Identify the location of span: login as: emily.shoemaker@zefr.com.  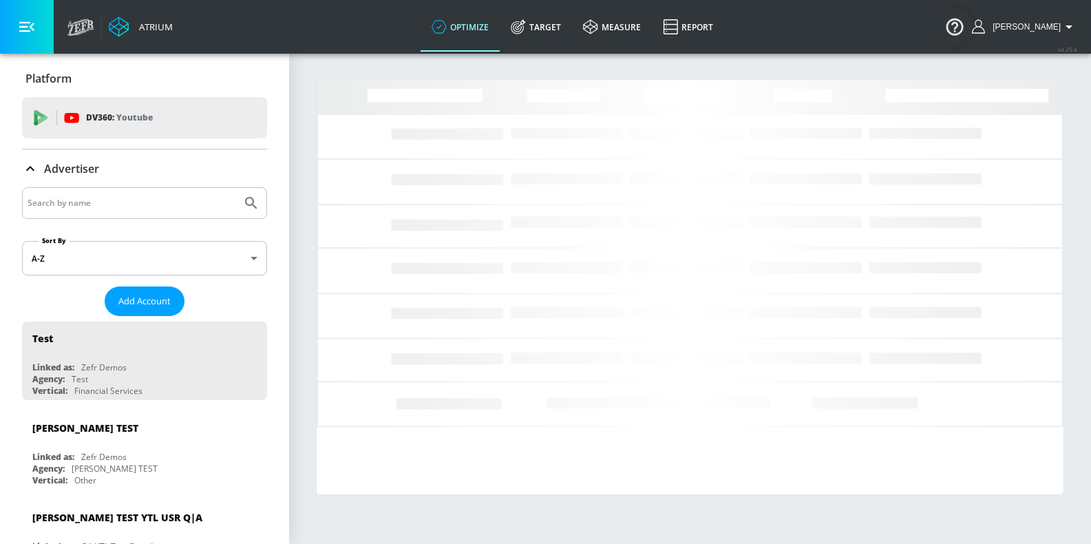
(1024, 27).